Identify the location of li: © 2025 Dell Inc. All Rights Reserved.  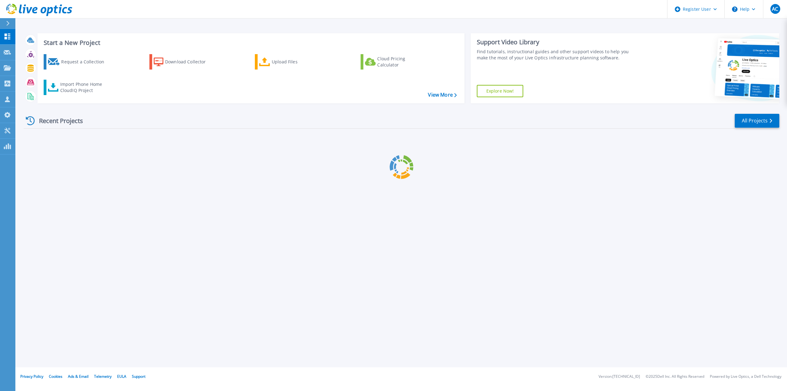
(674, 376).